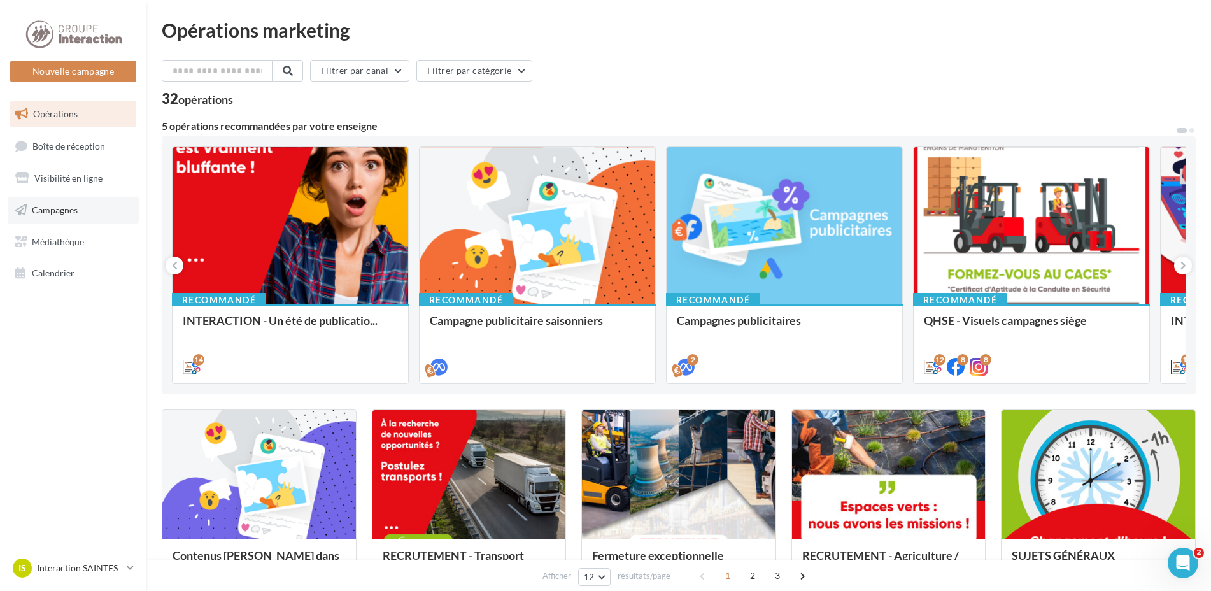 Image resolution: width=1211 pixels, height=591 pixels. I want to click on span: Opérations, so click(55, 113).